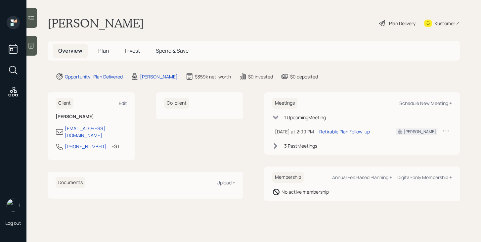  What do you see at coordinates (445, 23) in the screenshot?
I see `div: Kustomer` at bounding box center [445, 23].